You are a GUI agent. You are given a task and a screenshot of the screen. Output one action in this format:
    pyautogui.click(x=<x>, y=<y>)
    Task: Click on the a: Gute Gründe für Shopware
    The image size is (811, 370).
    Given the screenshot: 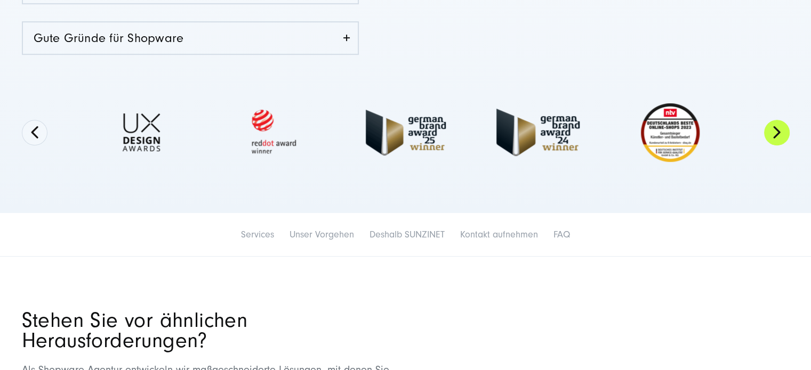 What is the action you would take?
    pyautogui.click(x=190, y=38)
    